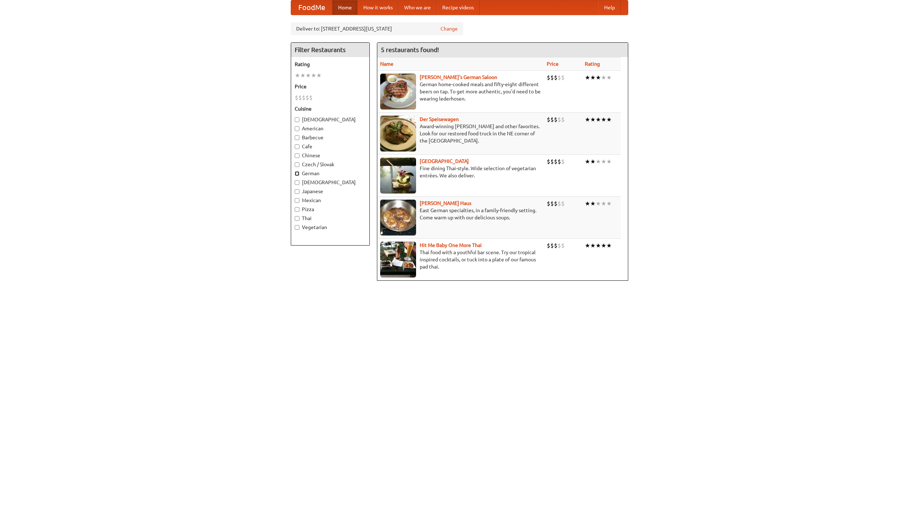  Describe the element at coordinates (449, 29) in the screenshot. I see `a: Change` at that location.